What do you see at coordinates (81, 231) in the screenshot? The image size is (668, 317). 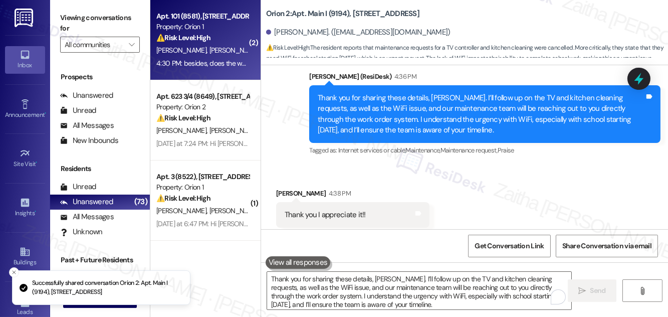 I see `div: Unknown` at bounding box center [81, 231].